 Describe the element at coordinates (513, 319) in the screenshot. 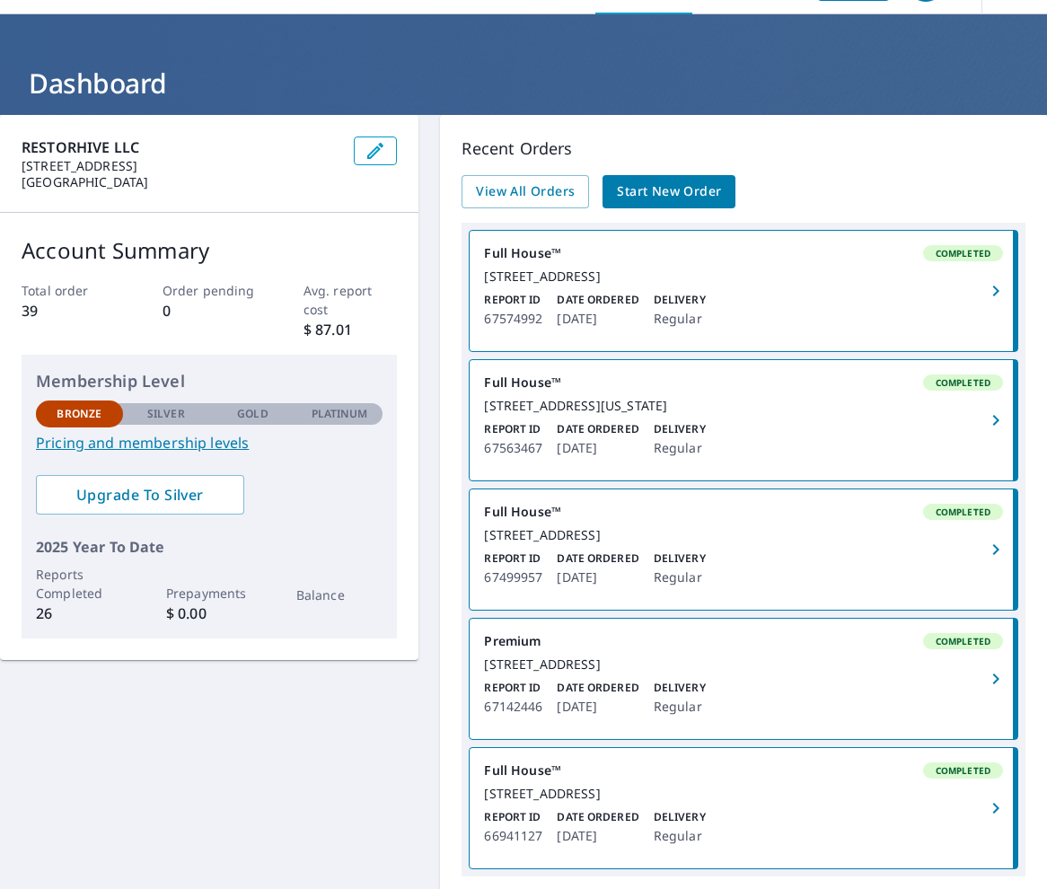

I see `p: 67574992` at that location.